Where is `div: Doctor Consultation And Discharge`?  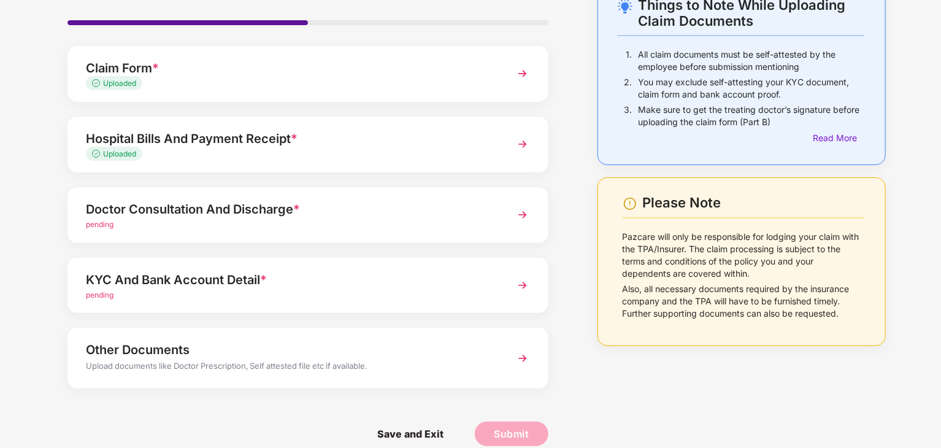
div: Doctor Consultation And Discharge is located at coordinates (289, 209).